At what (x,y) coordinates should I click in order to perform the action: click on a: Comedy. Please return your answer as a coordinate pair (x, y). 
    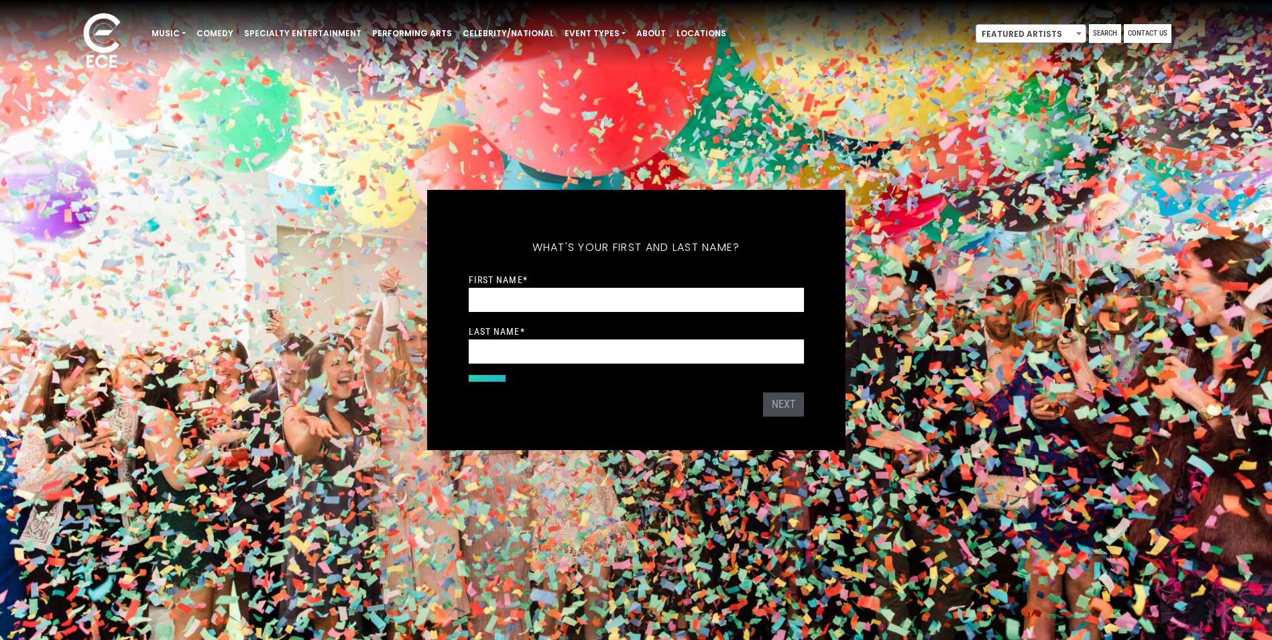
    Looking at the image, I should click on (215, 34).